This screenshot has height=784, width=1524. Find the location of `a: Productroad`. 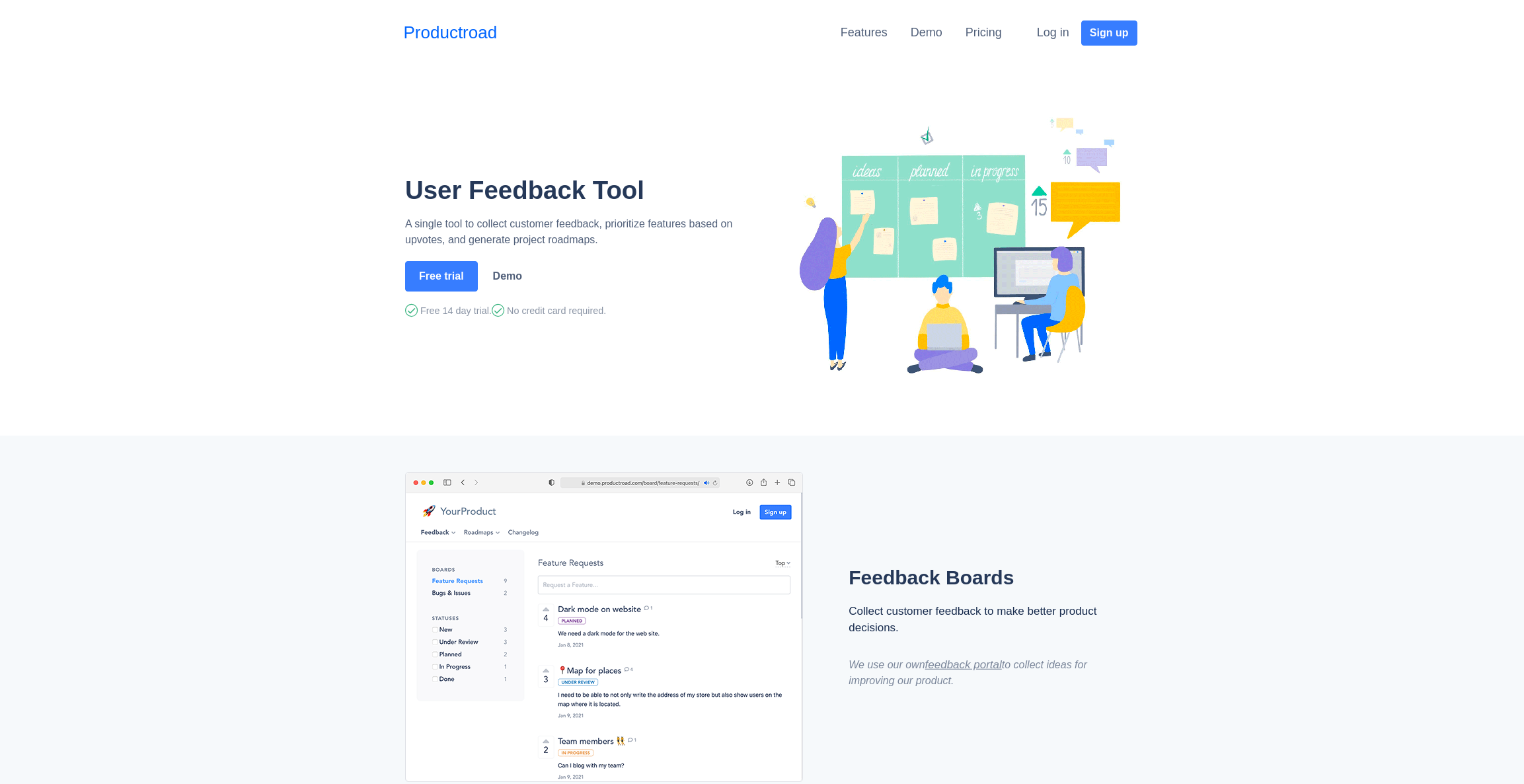

a: Productroad is located at coordinates (451, 33).